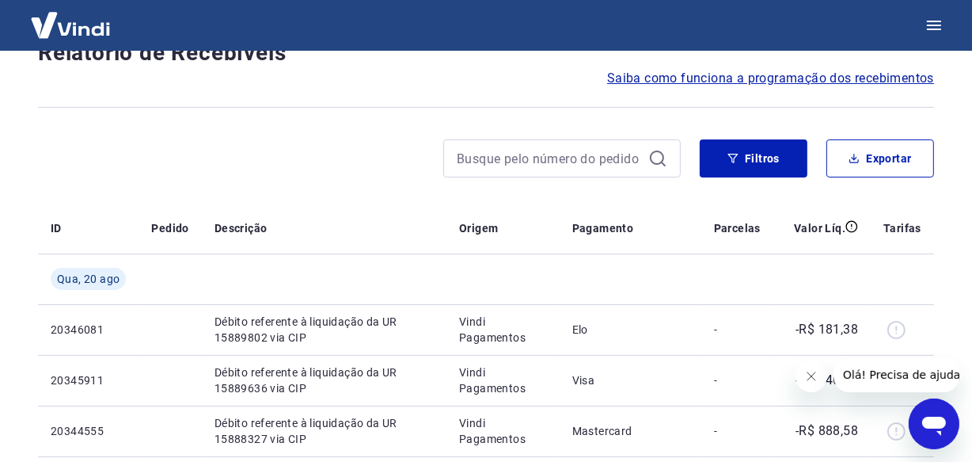 This screenshot has height=462, width=972. Describe the element at coordinates (630, 380) in the screenshot. I see `p: Visa` at that location.